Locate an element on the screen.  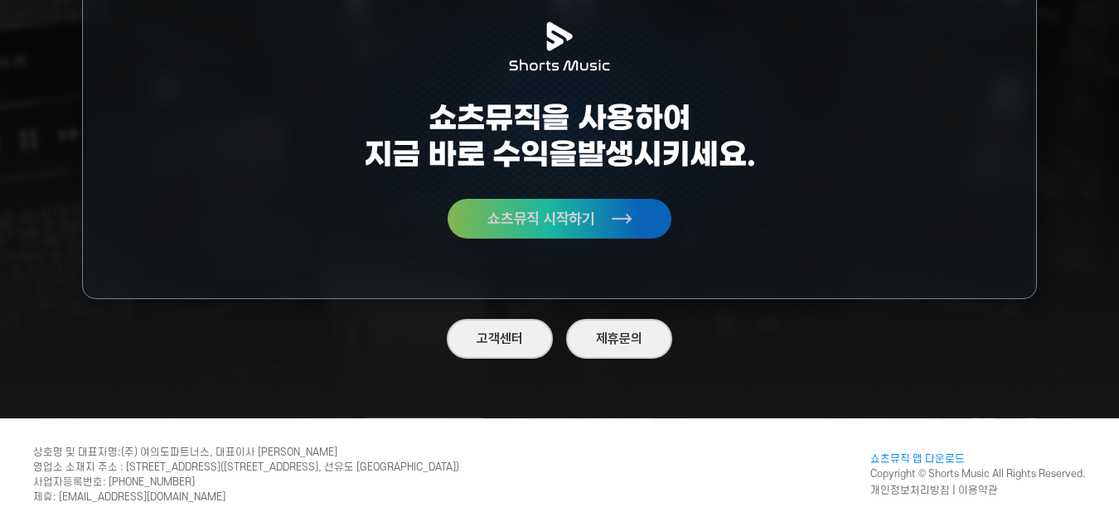
div: Copyright © Shorts Music All Rights Reserved. is located at coordinates (978, 474).